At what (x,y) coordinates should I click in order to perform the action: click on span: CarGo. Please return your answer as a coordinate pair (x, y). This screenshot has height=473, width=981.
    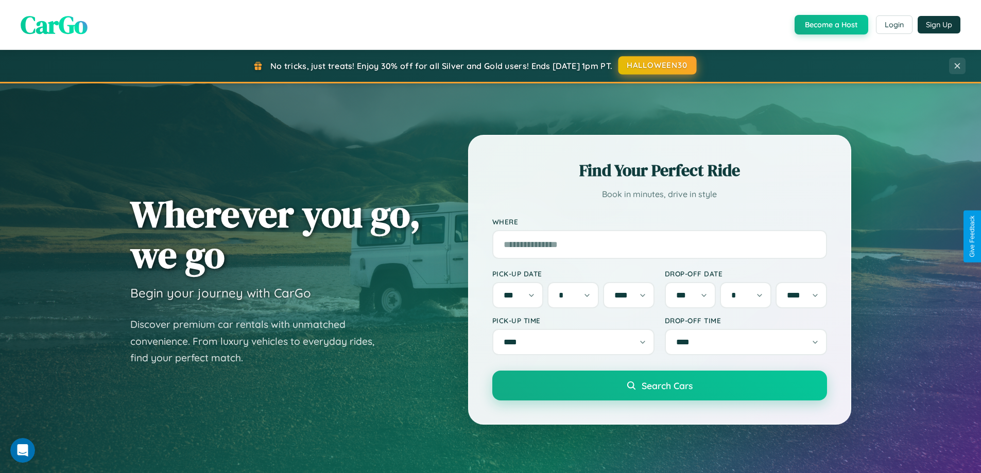
    Looking at the image, I should click on (54, 25).